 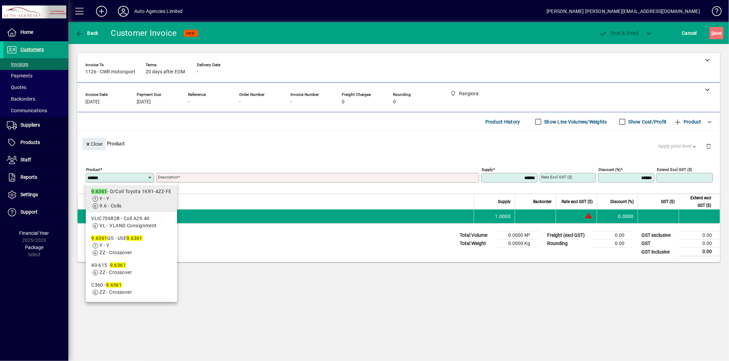 What do you see at coordinates (131, 192) in the screenshot?
I see `div: - D/Coil Toyota 1KR1-4ZZ-FE` at bounding box center [131, 192].